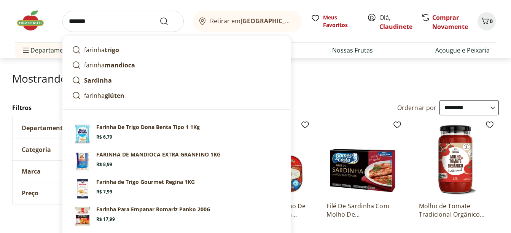 This screenshot has height=233, width=511. I want to click on a: Meus Favoritos, so click(335, 21).